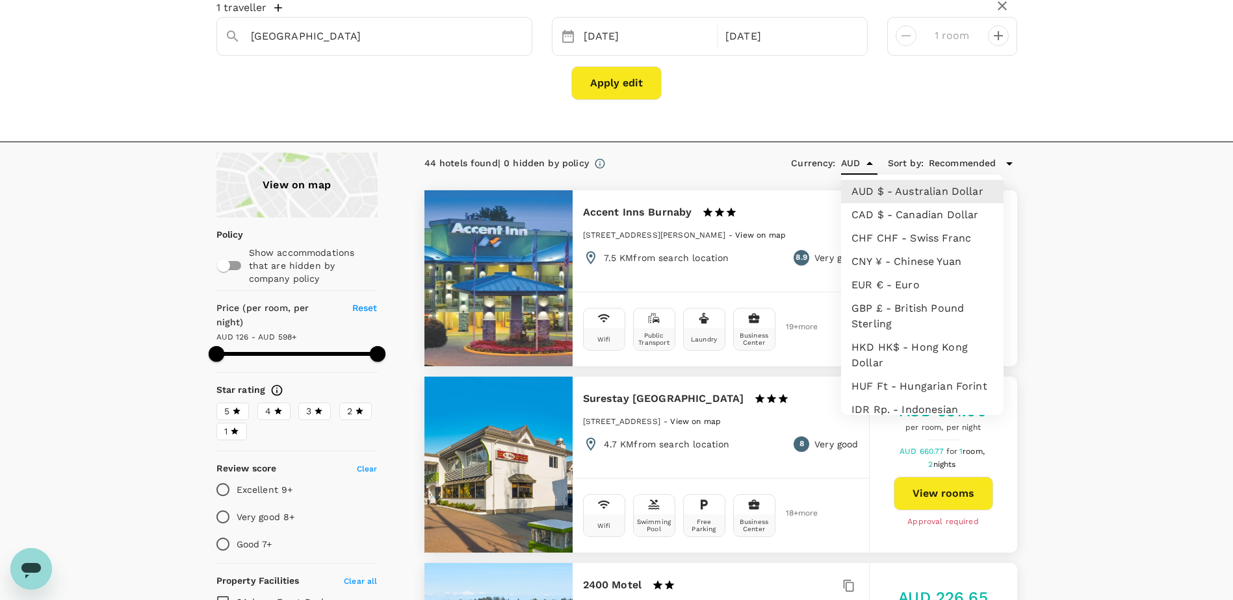 This screenshot has width=1233, height=600. I want to click on span: AUD 126 - AUD 598+, so click(257, 337).